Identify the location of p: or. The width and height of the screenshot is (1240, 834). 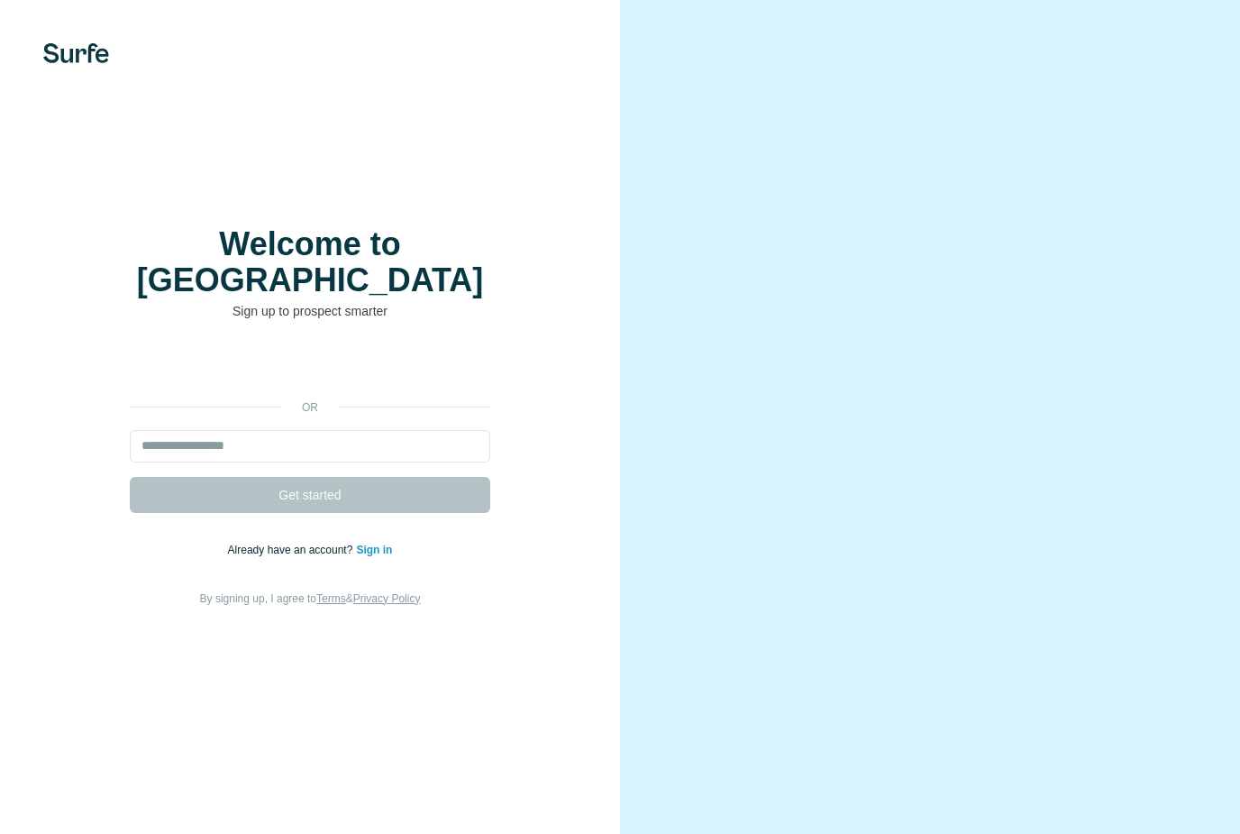
(310, 407).